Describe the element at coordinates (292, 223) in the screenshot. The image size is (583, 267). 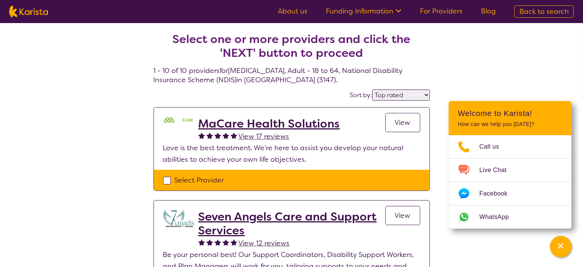
I see `h2: Seven Angels Care and Support Services` at that location.